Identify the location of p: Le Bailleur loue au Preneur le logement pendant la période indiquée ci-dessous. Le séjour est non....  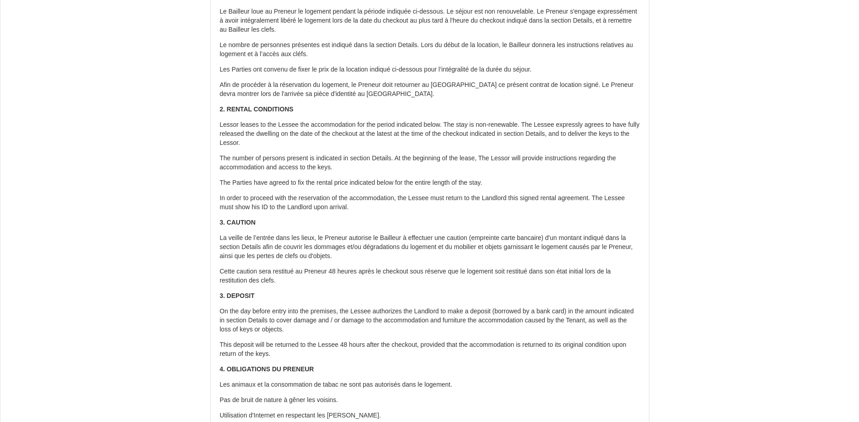
(430, 21).